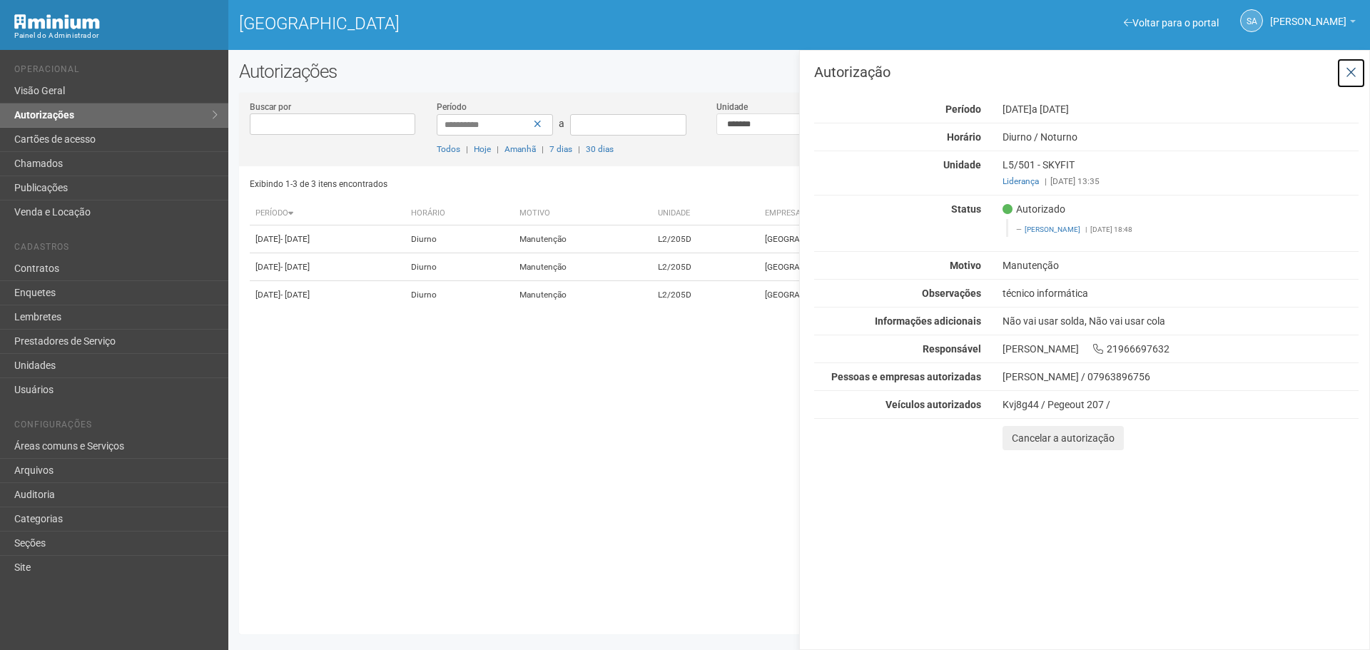 This screenshot has height=650, width=1370. I want to click on button: Cancelar a autorização, so click(1063, 438).